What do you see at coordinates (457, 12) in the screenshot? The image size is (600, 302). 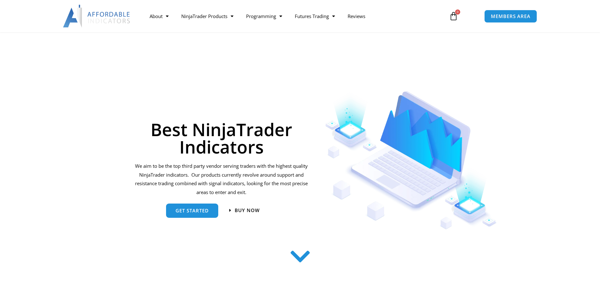 I see `span: 0` at bounding box center [457, 12].